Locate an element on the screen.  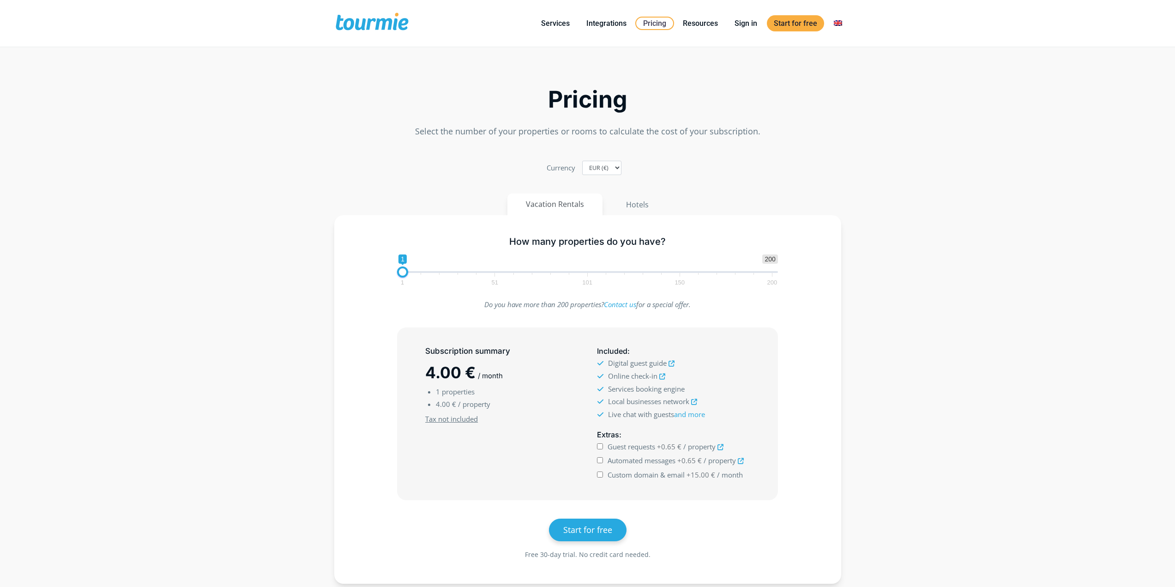
a: Contact us is located at coordinates (620, 304).